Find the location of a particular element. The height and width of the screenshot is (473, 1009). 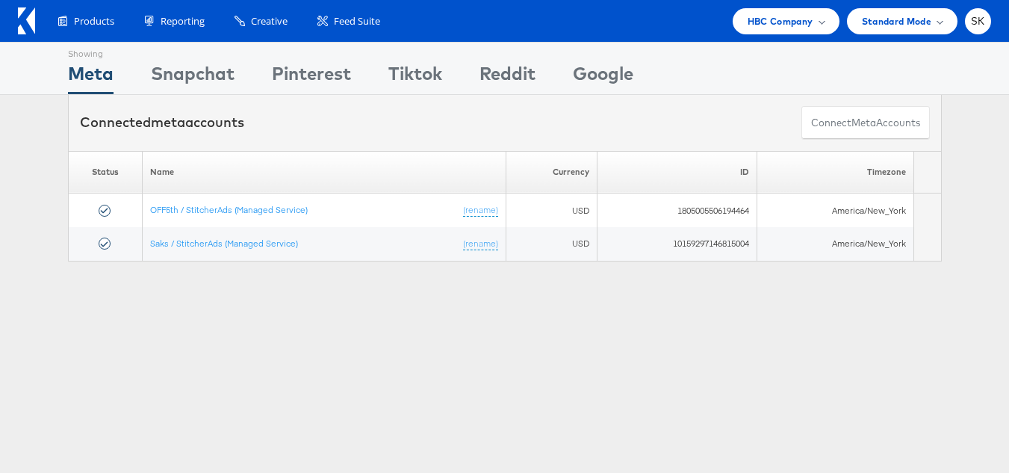

div: Connected accounts is located at coordinates (162, 123).